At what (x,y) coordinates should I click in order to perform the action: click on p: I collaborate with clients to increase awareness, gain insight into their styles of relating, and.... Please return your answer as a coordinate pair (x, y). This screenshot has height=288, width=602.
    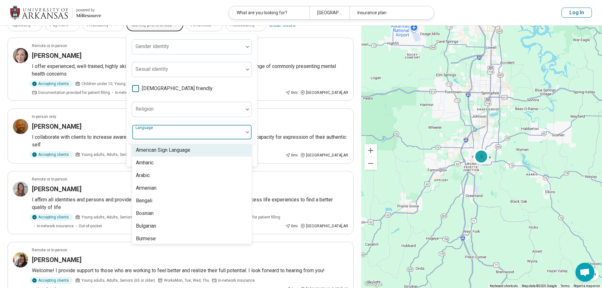
    Looking at the image, I should click on (190, 141).